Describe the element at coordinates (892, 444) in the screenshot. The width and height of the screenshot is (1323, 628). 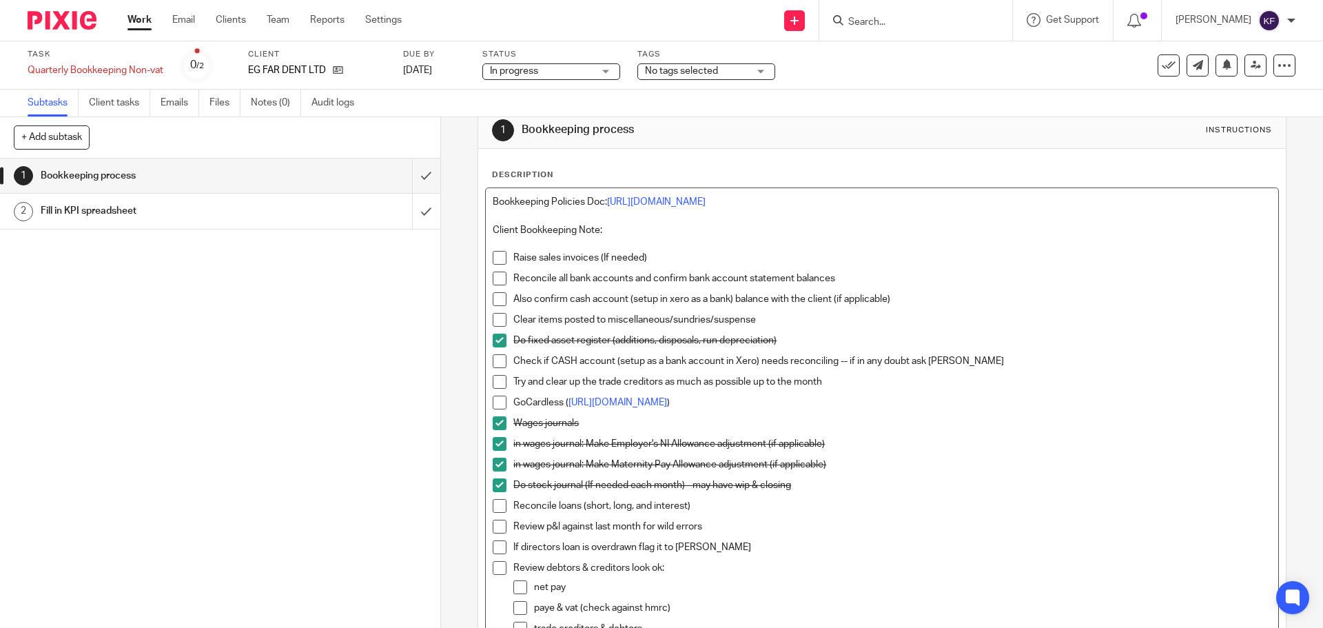
I see `p: in wages journal: Make Employer's NI Allowance adjustment (if applicable)` at that location.